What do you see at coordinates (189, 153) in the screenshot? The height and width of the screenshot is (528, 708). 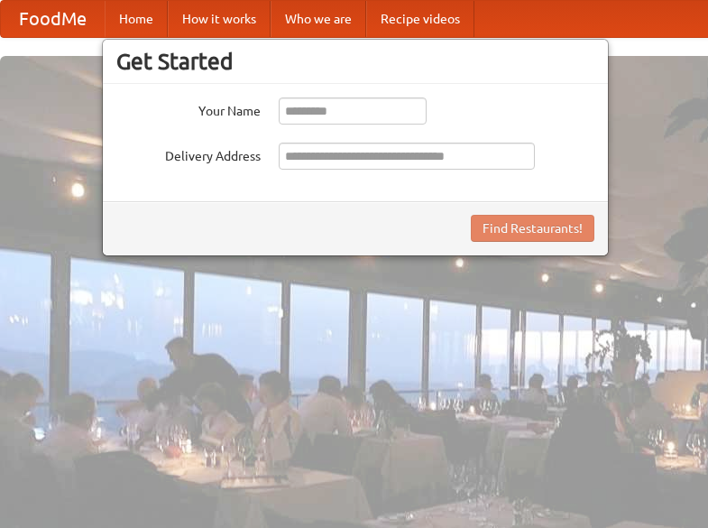 I see `label: Delivery Address` at bounding box center [189, 153].